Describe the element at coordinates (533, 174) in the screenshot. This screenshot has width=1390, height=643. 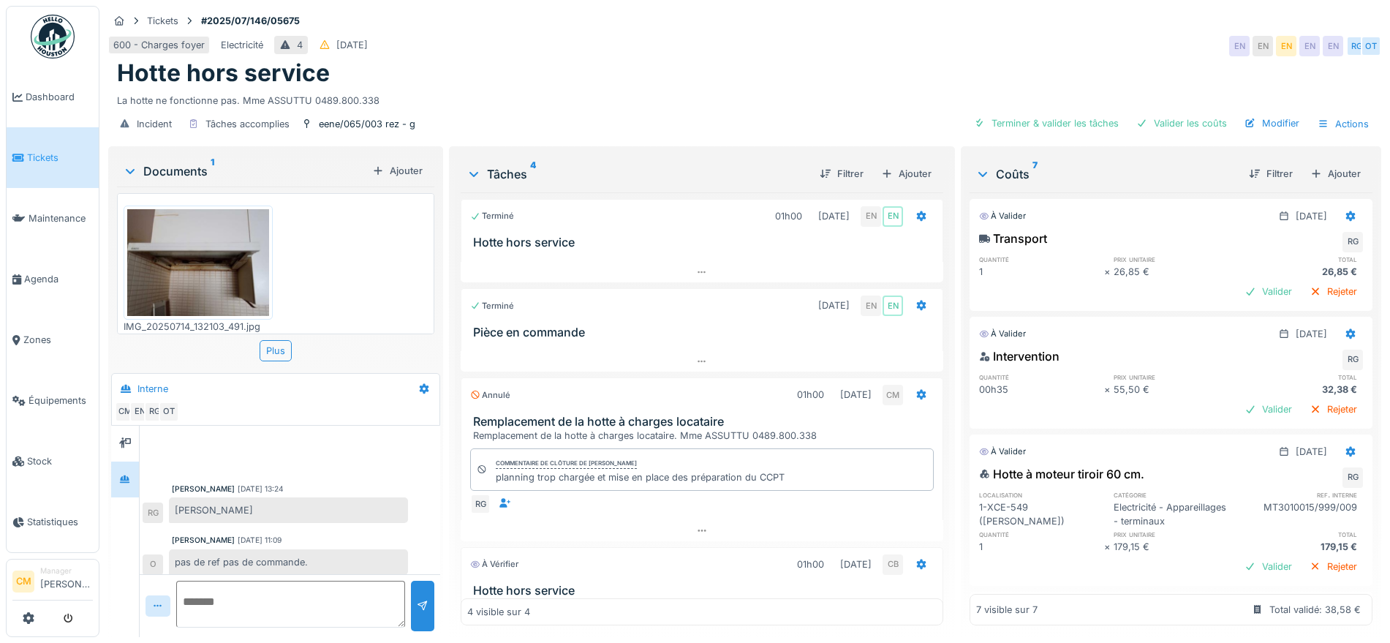
I see `sup: 4` at that location.